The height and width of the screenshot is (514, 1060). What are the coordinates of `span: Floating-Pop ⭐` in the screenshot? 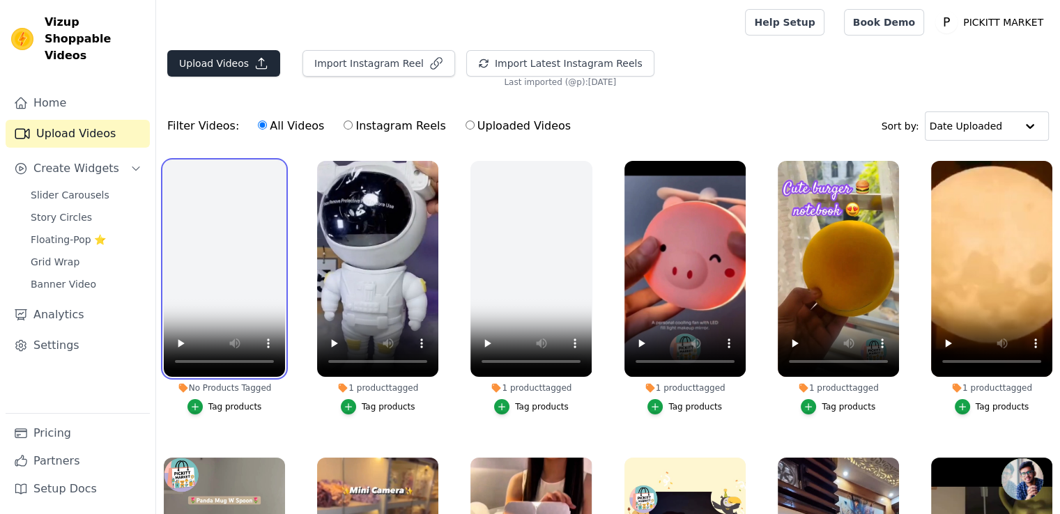 It's located at (68, 240).